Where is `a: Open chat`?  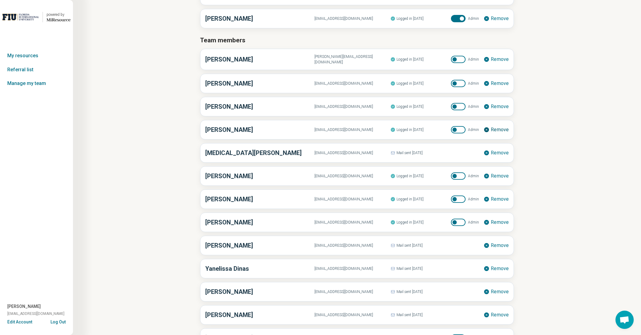 a: Open chat is located at coordinates (625, 320).